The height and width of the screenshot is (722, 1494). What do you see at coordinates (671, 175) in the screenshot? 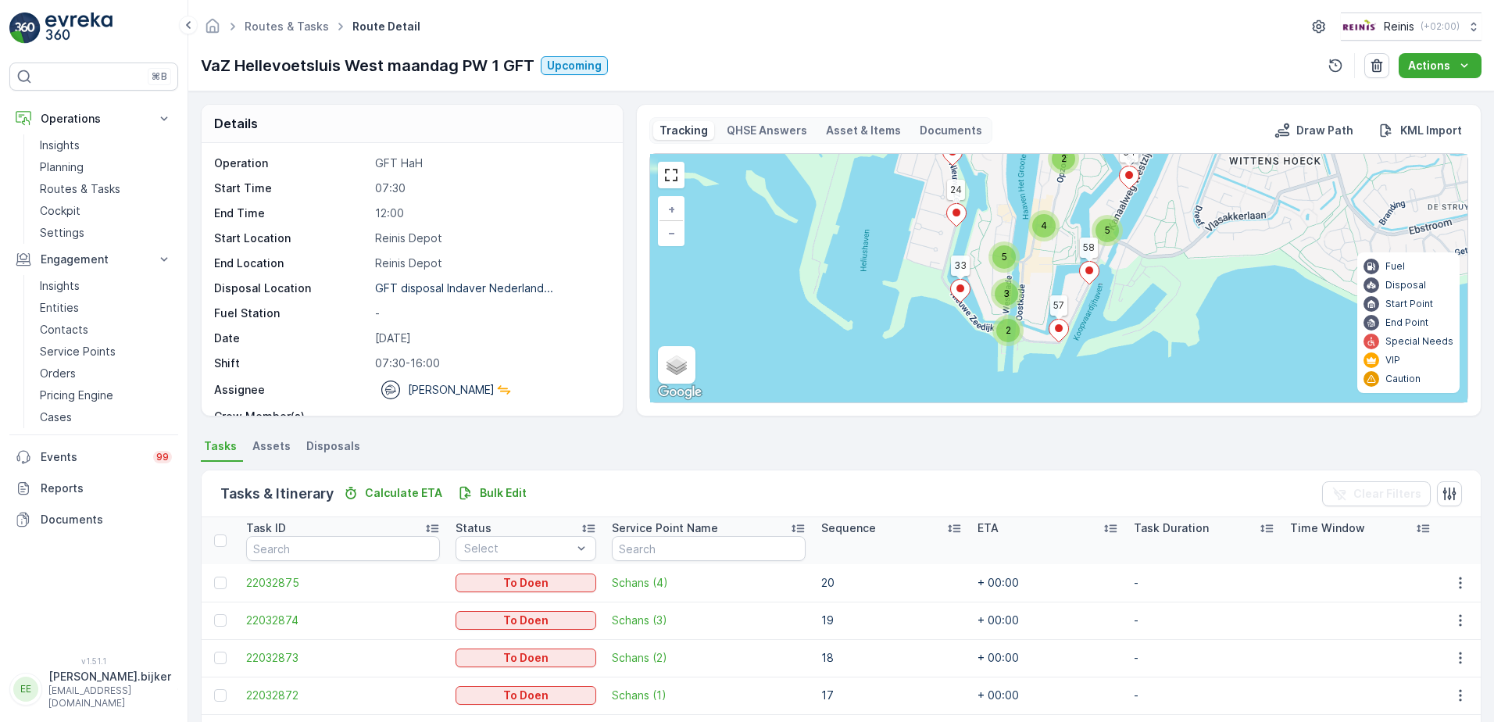
I see `a: View Fullscreen` at bounding box center [671, 175].